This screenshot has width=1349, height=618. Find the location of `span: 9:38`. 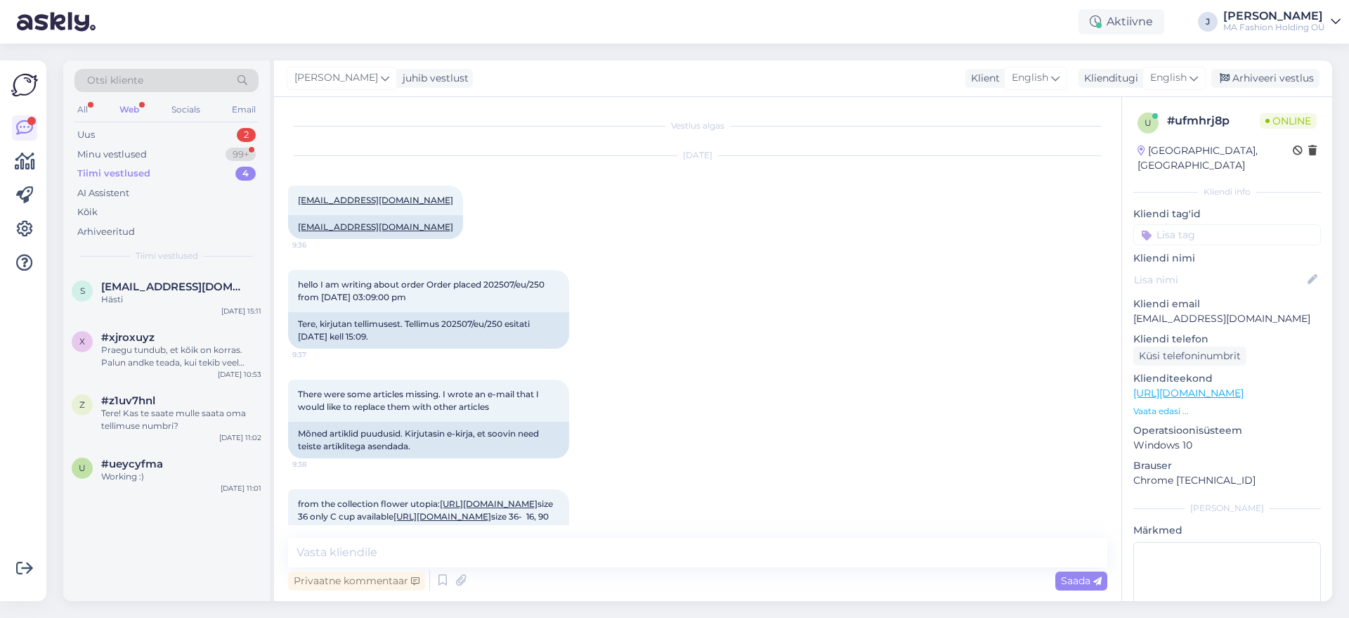

span: 9:38 is located at coordinates (318, 464).